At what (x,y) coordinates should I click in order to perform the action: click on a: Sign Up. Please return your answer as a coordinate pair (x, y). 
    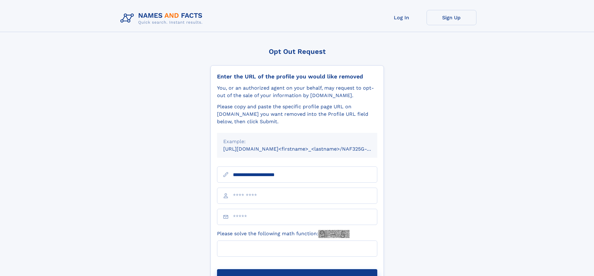
    Looking at the image, I should click on (451, 17).